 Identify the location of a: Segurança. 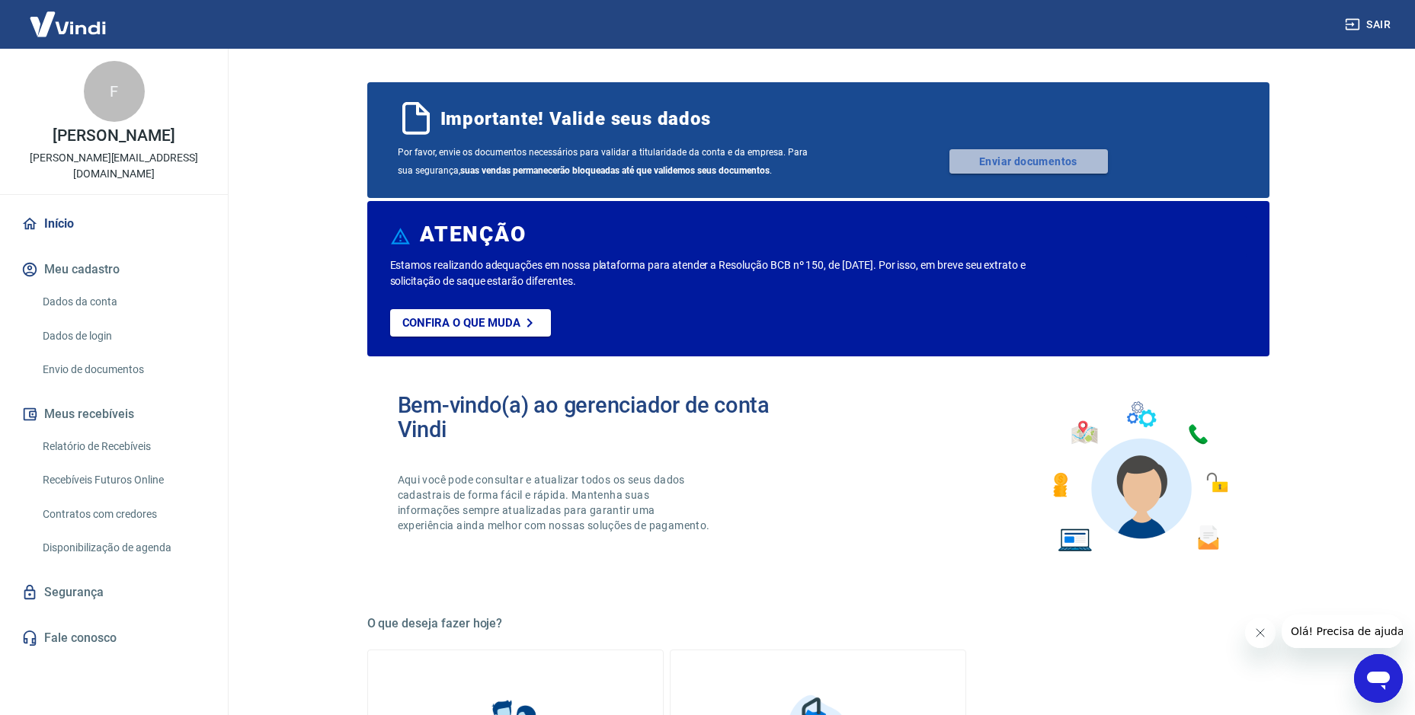
(114, 593).